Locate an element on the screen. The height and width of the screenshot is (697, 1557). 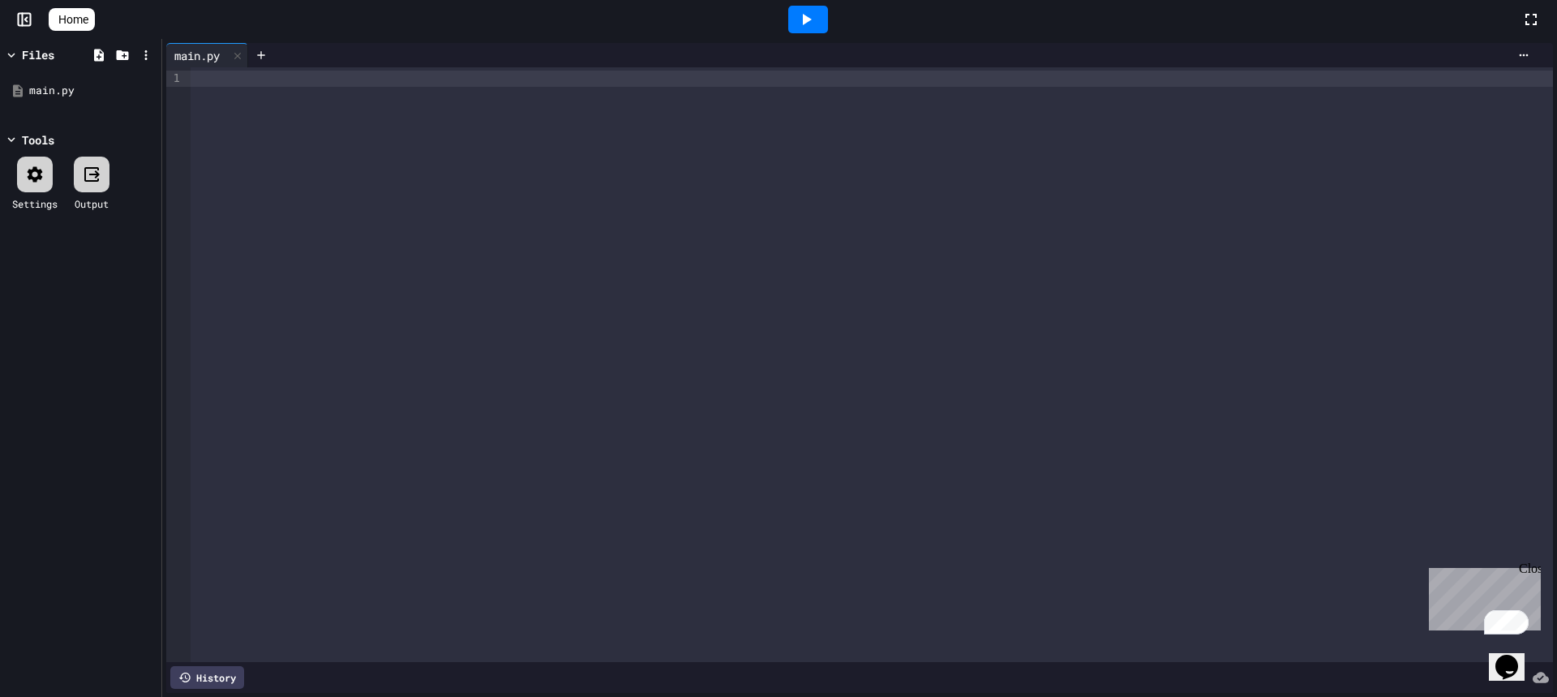
span: Home is located at coordinates (73, 19).